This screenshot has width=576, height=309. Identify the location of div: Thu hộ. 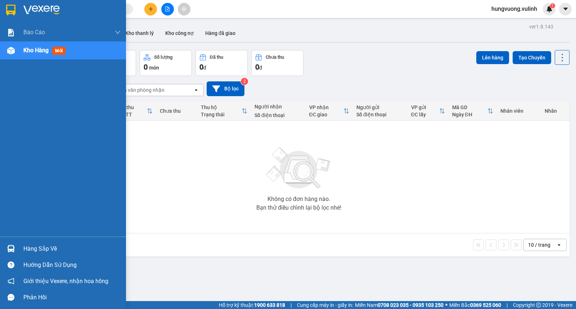
(221, 107).